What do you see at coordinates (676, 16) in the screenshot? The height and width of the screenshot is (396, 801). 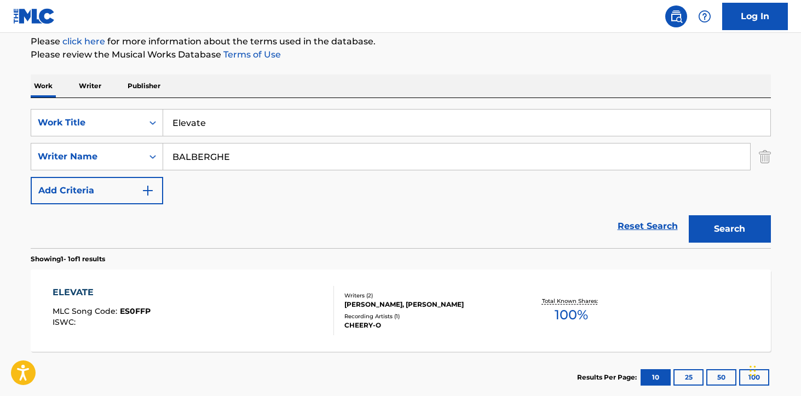 I see `img: search` at bounding box center [676, 16].